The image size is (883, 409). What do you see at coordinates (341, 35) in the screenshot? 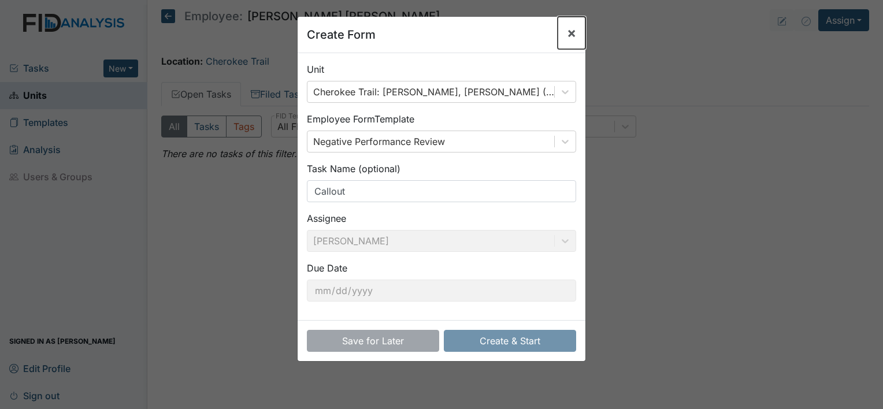
I see `h5: Create Form` at bounding box center [341, 35].